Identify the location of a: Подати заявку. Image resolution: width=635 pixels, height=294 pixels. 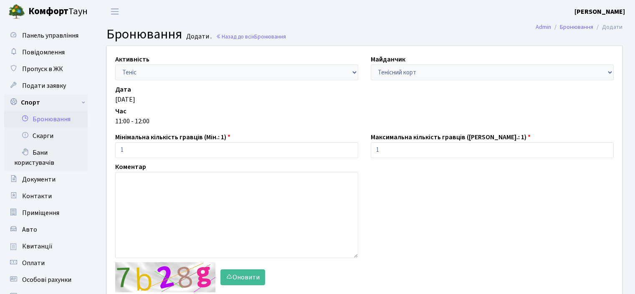
(46, 86).